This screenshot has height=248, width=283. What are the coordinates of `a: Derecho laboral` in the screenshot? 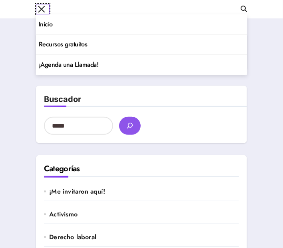 It's located at (144, 237).